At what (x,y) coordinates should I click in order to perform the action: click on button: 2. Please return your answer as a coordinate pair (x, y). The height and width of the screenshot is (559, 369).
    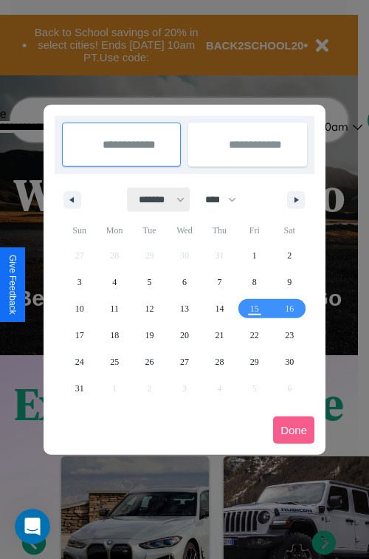
    Looking at the image, I should click on (289, 255).